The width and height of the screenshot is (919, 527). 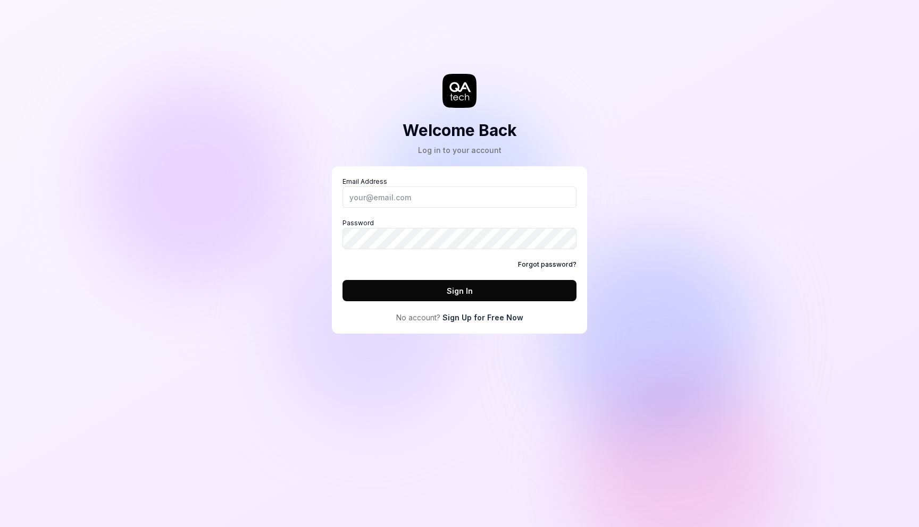 I want to click on a: Sign Up for Free Now, so click(x=483, y=317).